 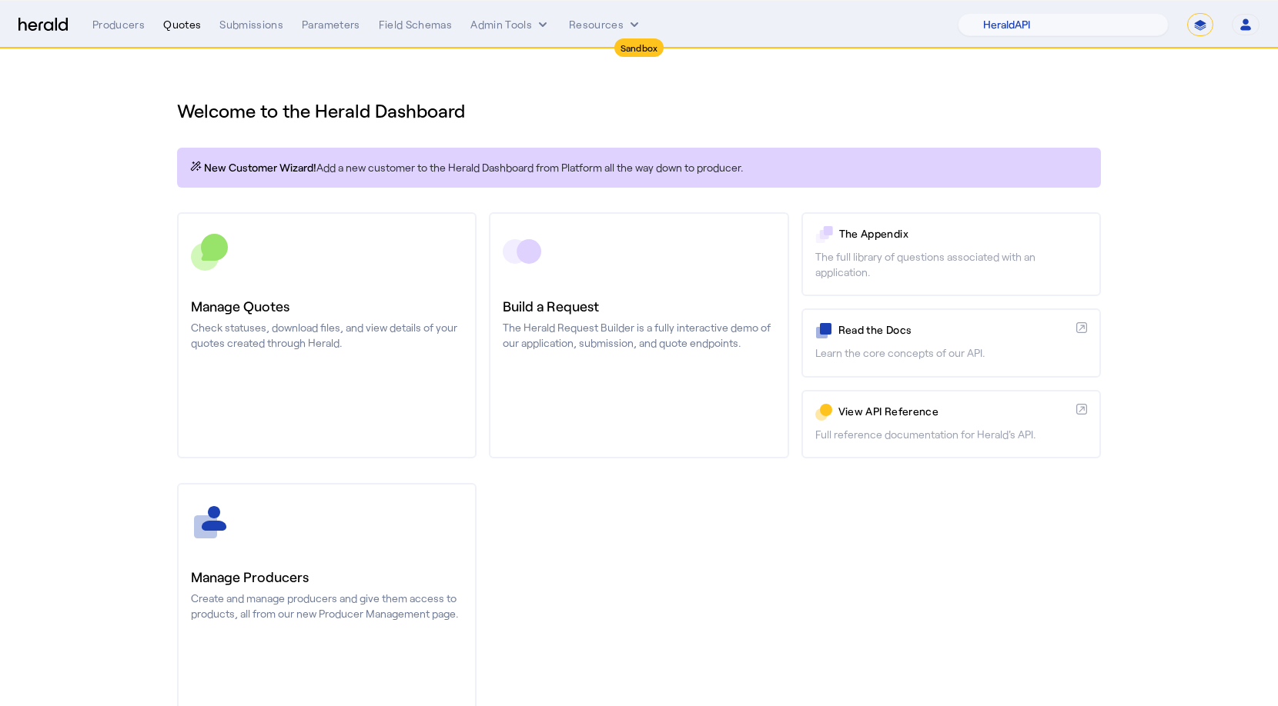 I want to click on div: Quotes, so click(x=182, y=25).